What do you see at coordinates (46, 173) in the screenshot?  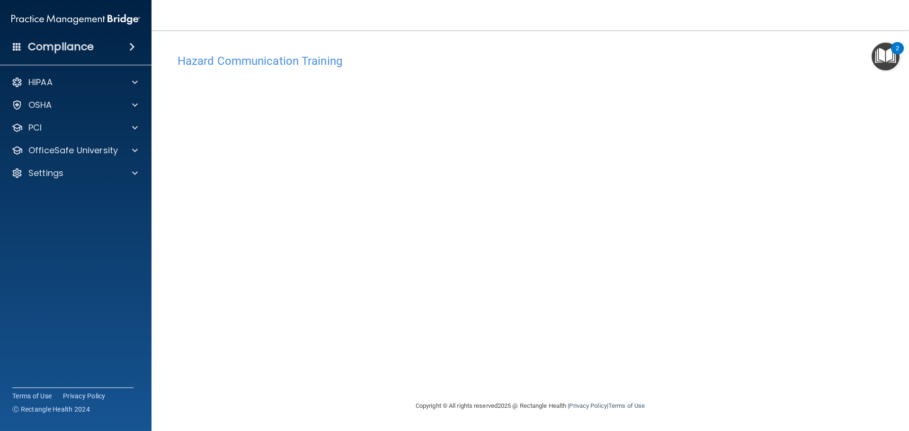 I see `p: Settings` at bounding box center [46, 173].